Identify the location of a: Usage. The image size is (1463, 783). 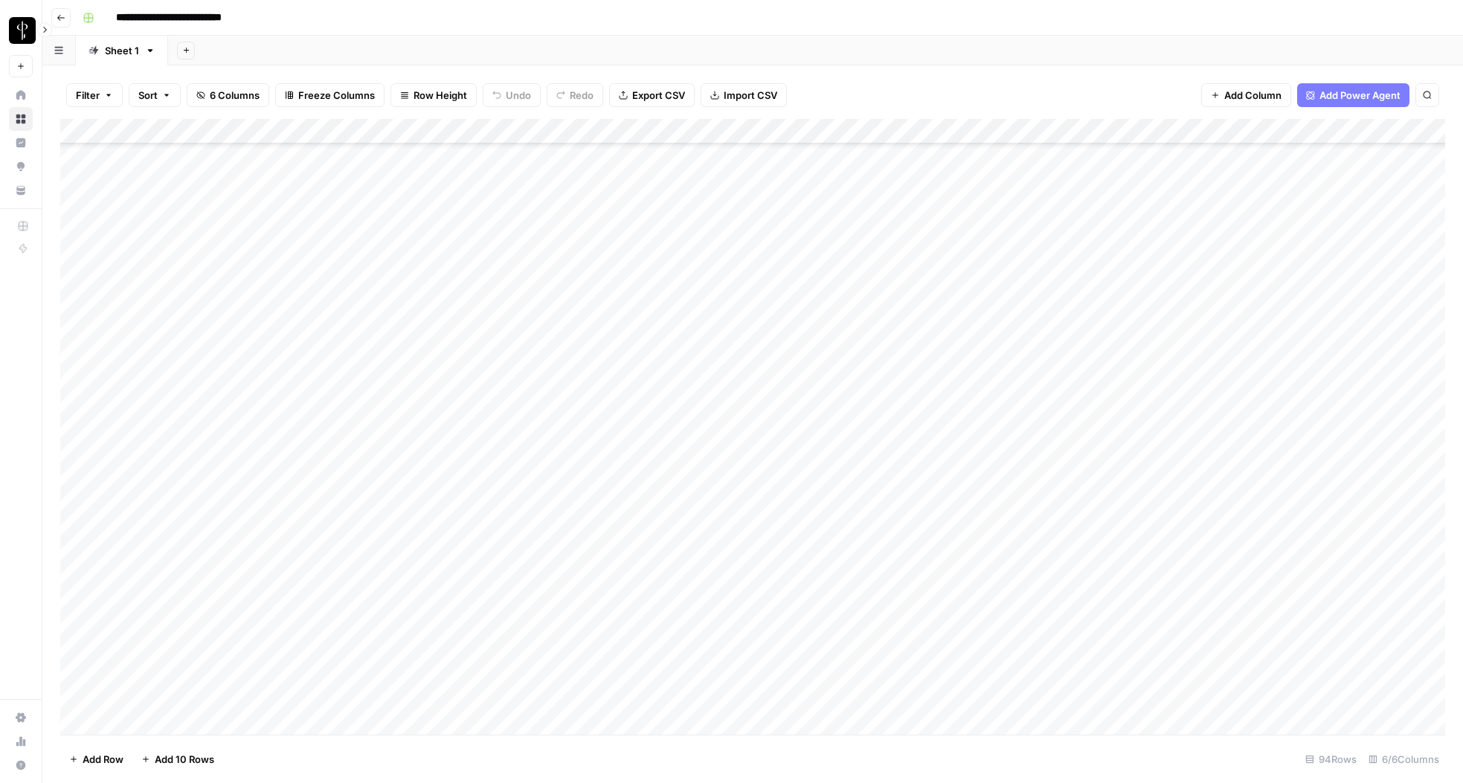
(21, 742).